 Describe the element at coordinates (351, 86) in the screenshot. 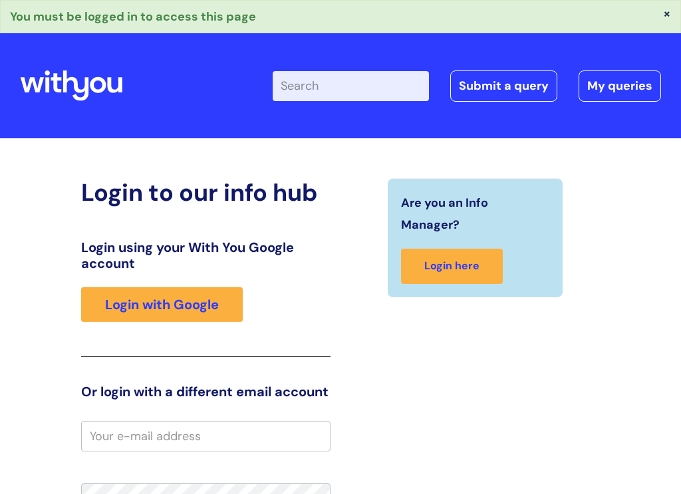

I see `input: Search` at that location.